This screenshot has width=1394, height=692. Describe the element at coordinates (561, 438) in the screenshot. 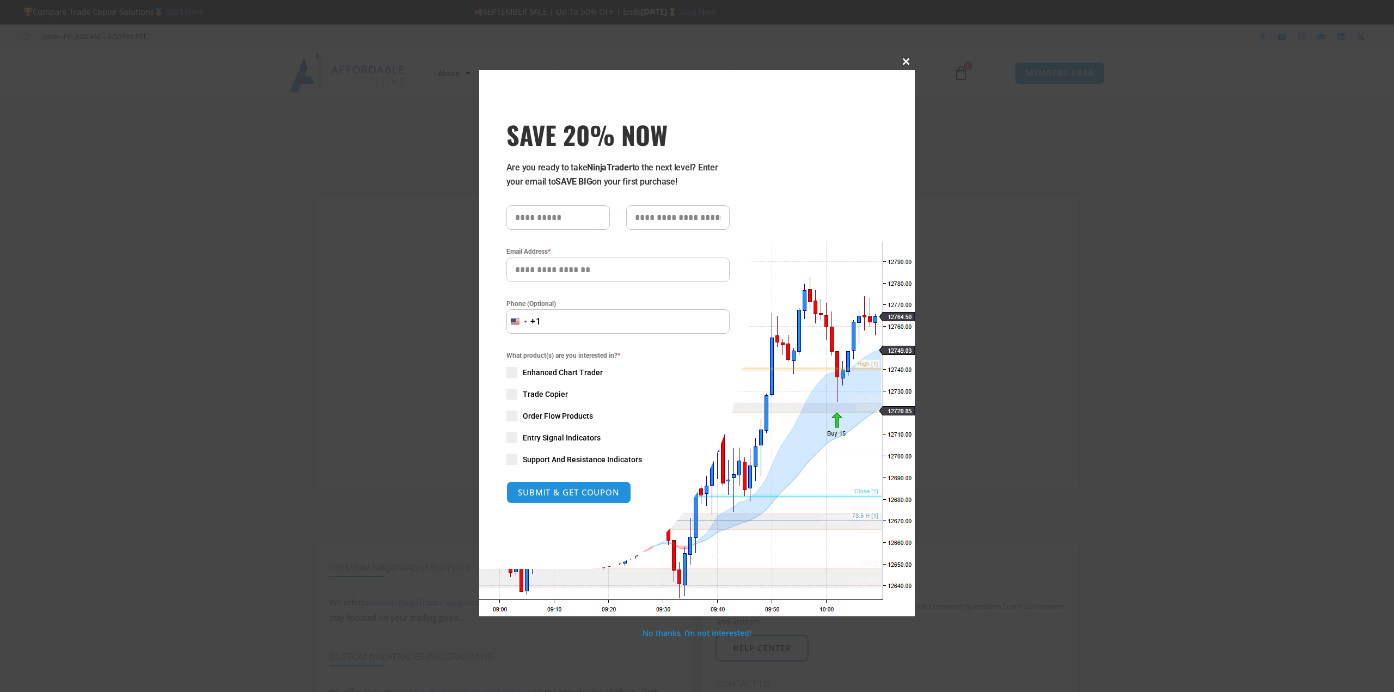

I see `span: Entry Signal Indicators` at that location.